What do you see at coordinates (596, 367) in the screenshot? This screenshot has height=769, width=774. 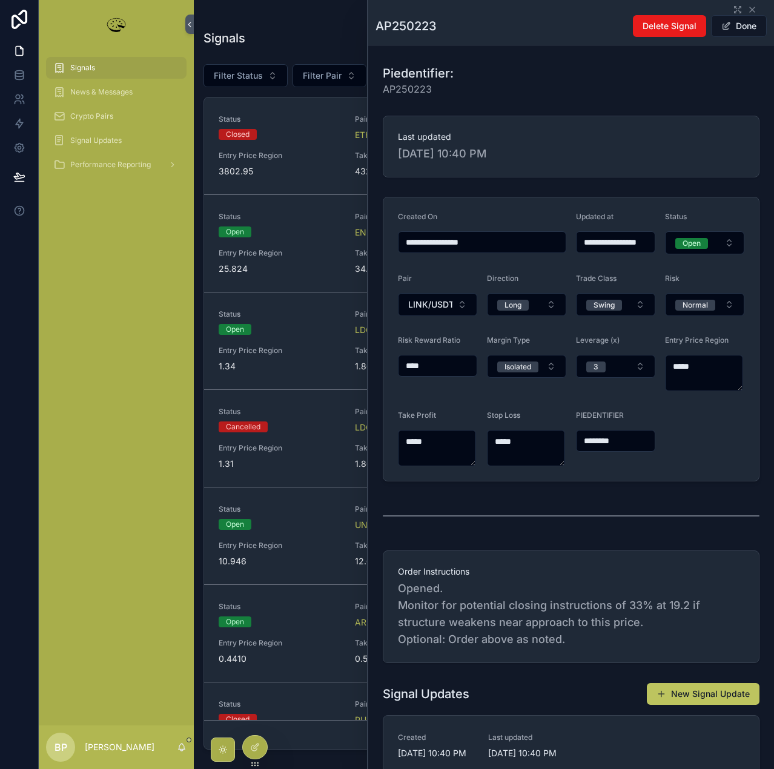 I see `div: 3` at bounding box center [596, 367].